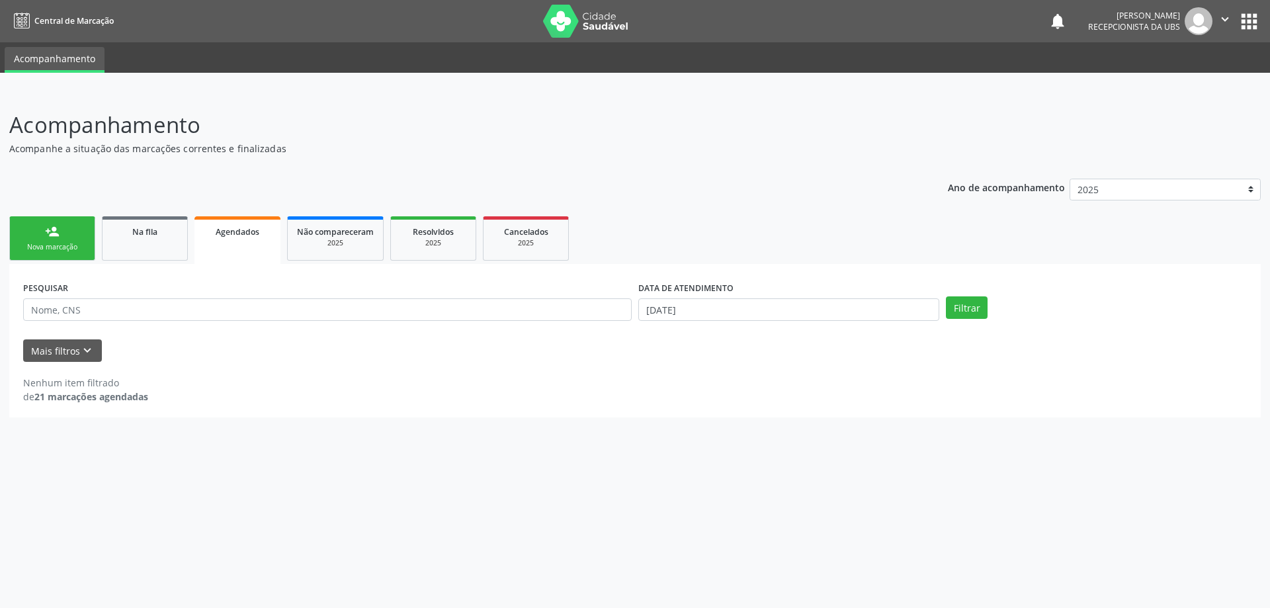  I want to click on button: notifications, so click(1058, 21).